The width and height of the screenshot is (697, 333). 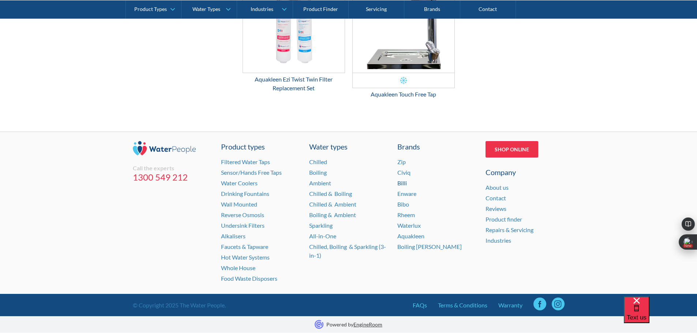 What do you see at coordinates (525, 172) in the screenshot?
I see `div: Company` at bounding box center [525, 172].